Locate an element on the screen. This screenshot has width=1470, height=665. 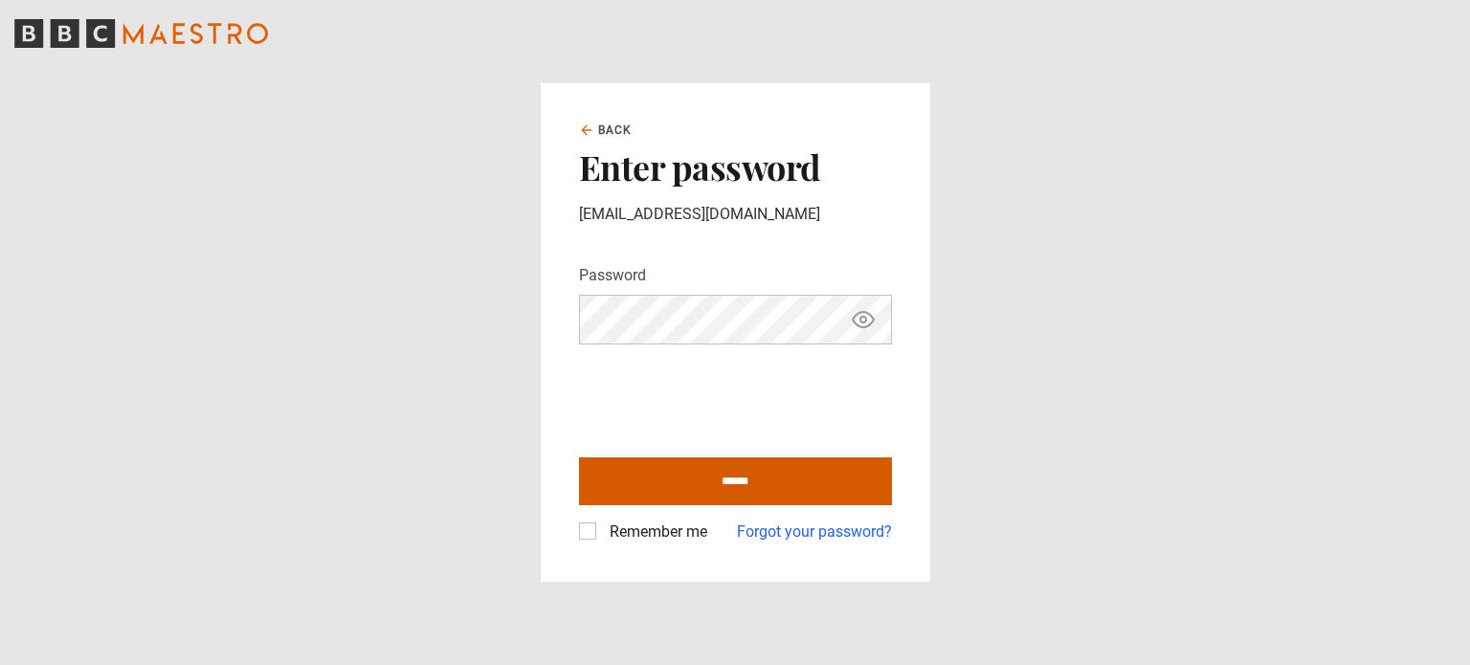
h2: Enter password is located at coordinates (735, 166).